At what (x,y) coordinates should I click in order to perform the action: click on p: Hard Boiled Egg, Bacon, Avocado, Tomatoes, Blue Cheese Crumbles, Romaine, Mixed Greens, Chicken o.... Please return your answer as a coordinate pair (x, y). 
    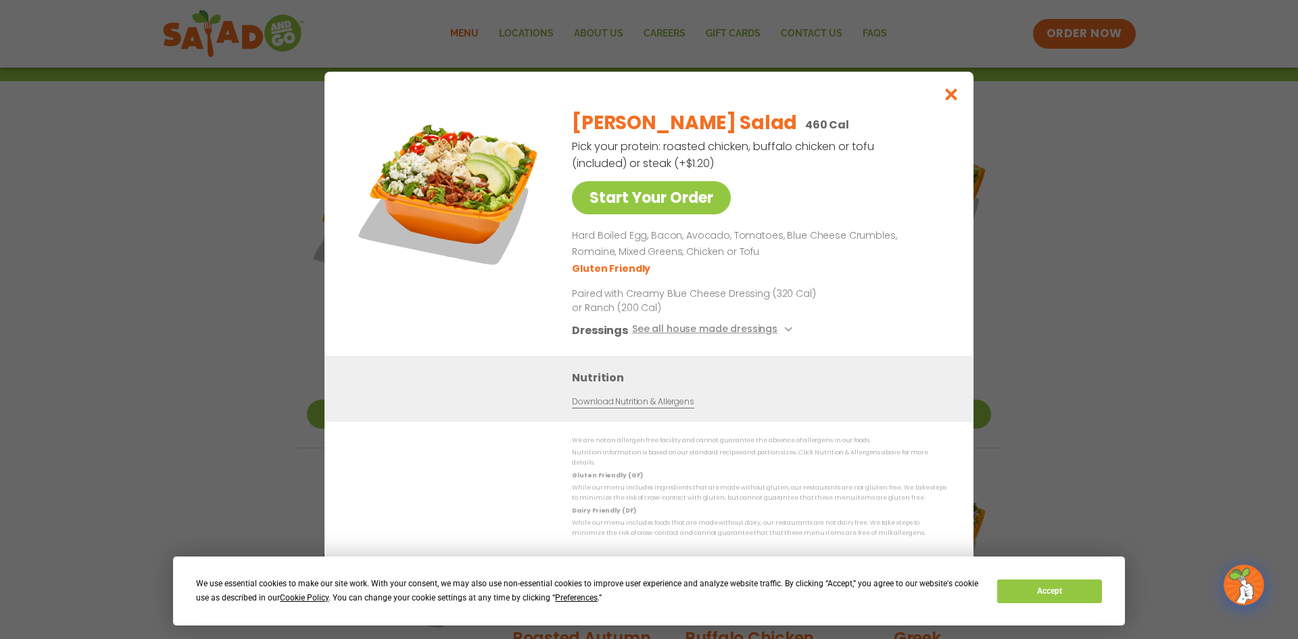
    Looking at the image, I should click on (756, 244).